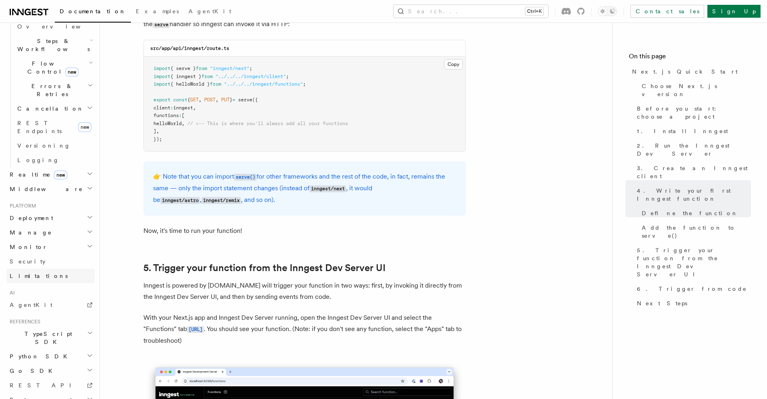 The image size is (767, 399). Describe the element at coordinates (304, 188) in the screenshot. I see `p: 👉 Note that you can import for other frameworks and the rest of the code, in fact, remains the sa...` at that location.